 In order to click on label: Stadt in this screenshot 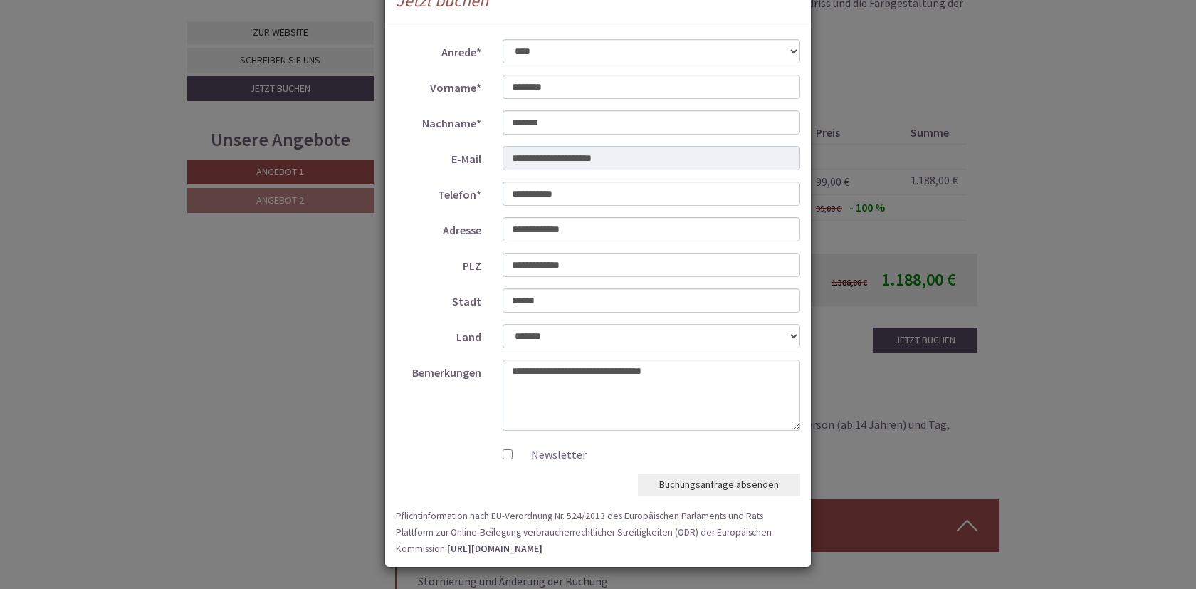, I will do `click(438, 299)`.